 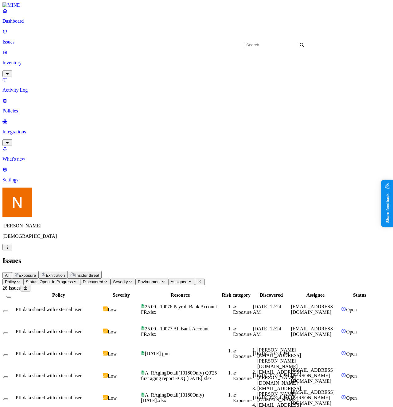 What do you see at coordinates (196, 5) in the screenshot?
I see `a: MIND` at bounding box center [196, 5].